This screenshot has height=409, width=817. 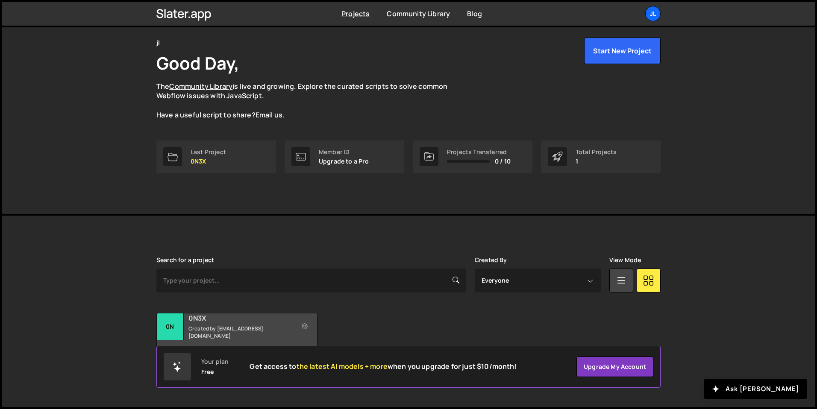 I want to click on div: Free, so click(x=208, y=372).